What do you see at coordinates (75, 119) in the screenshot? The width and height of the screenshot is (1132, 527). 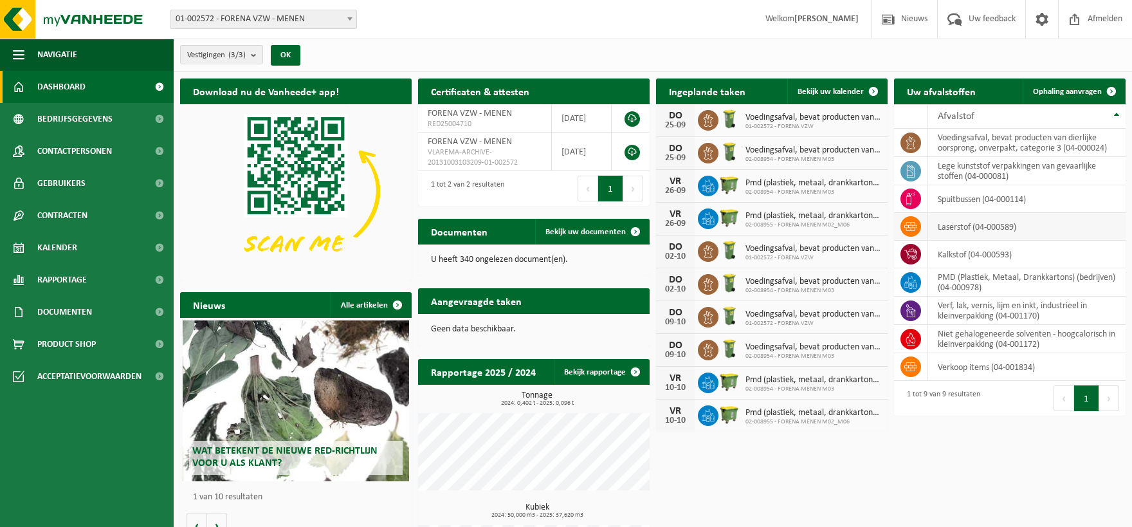 I see `span: Bedrijfsgegevens` at bounding box center [75, 119].